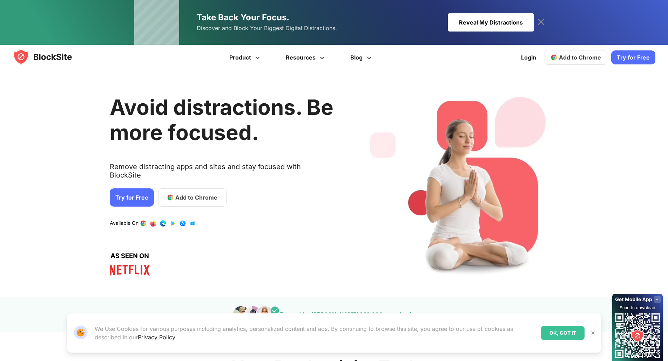 This screenshot has width=668, height=361. Describe the element at coordinates (362, 57) in the screenshot. I see `a: Blog` at that location.